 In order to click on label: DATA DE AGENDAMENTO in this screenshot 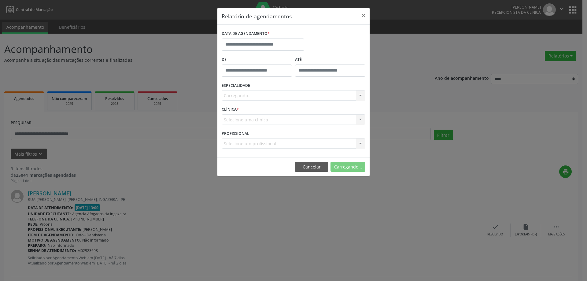, I will do `click(245, 34)`.